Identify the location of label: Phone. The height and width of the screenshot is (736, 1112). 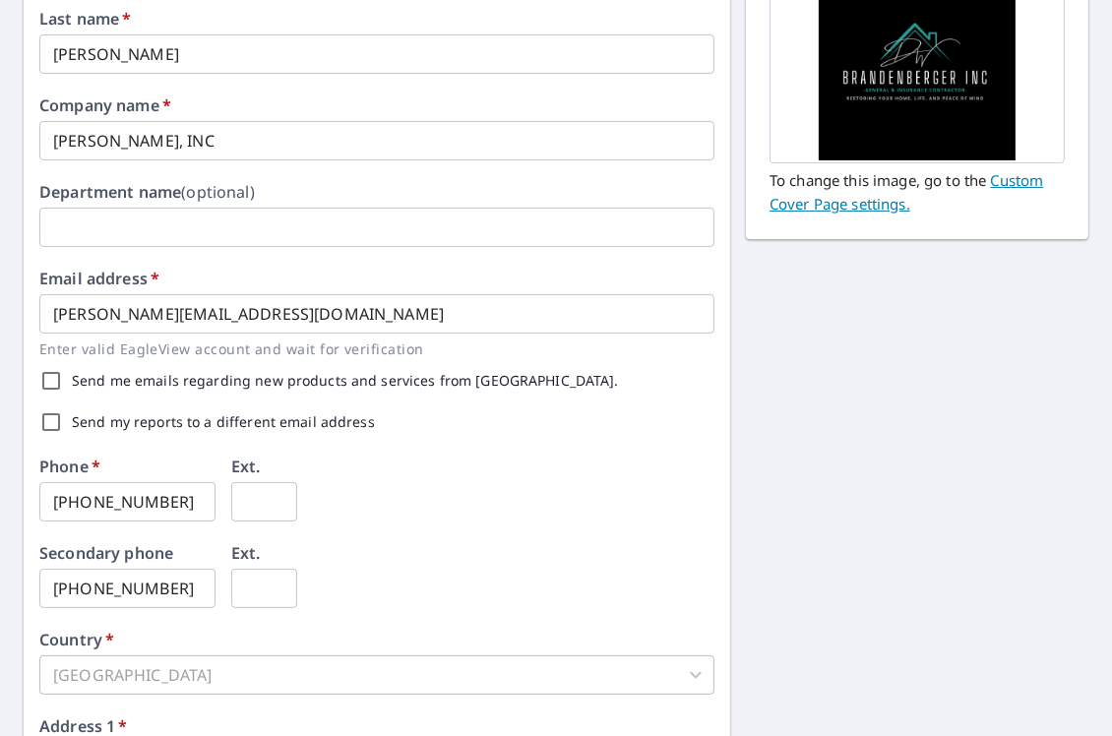
(70, 467).